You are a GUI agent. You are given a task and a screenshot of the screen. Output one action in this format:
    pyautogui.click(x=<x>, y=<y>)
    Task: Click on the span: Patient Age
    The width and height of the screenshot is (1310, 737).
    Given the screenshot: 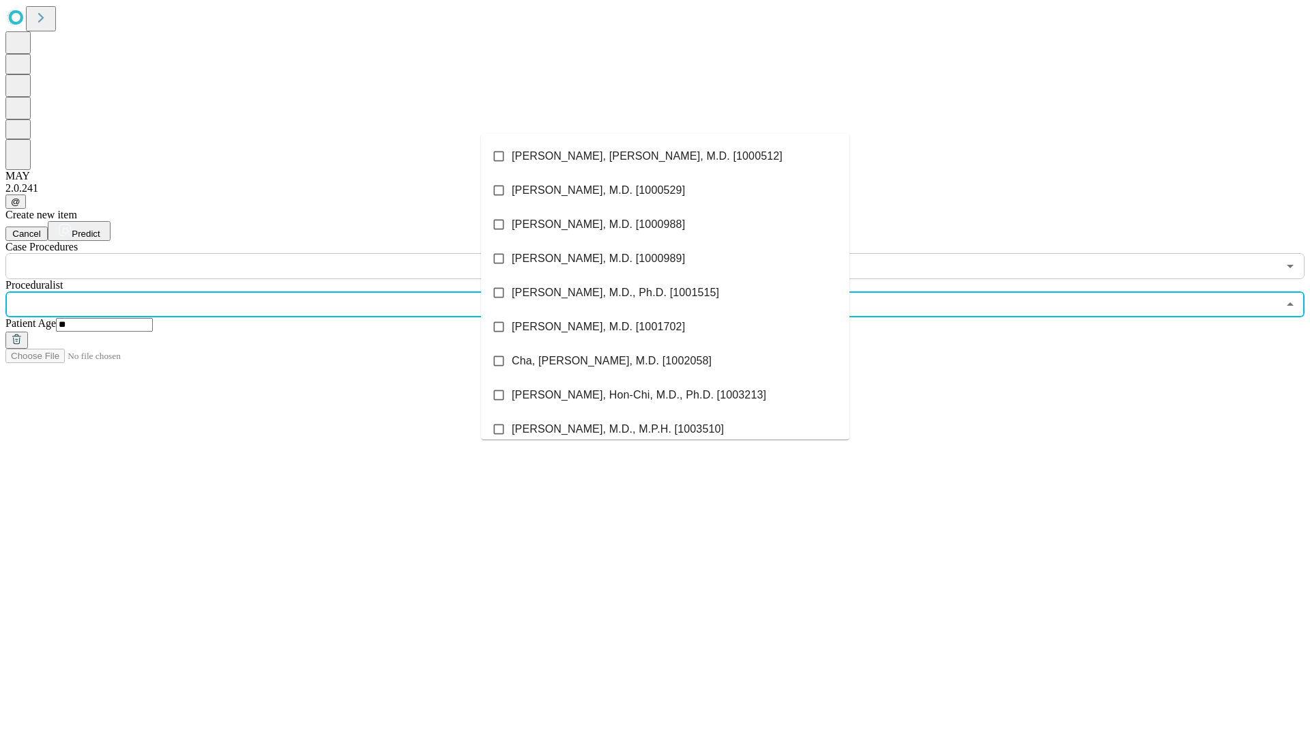 What is the action you would take?
    pyautogui.click(x=31, y=323)
    